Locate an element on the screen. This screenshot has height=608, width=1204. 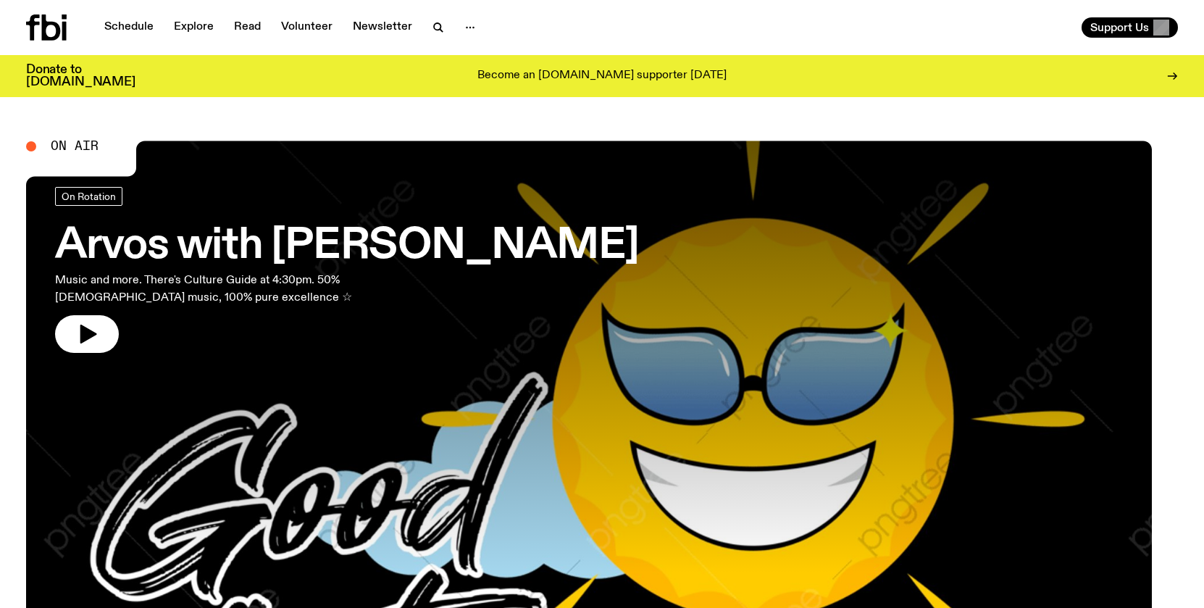
span: Support Us is located at coordinates (1119, 28).